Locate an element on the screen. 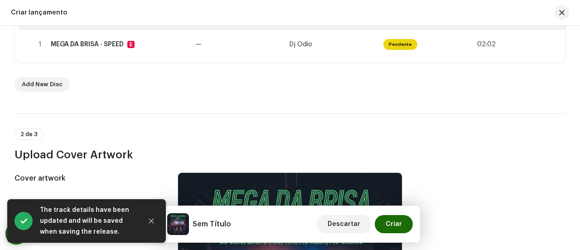 This screenshot has width=580, height=250. h5: Cover artwork is located at coordinates (89, 178).